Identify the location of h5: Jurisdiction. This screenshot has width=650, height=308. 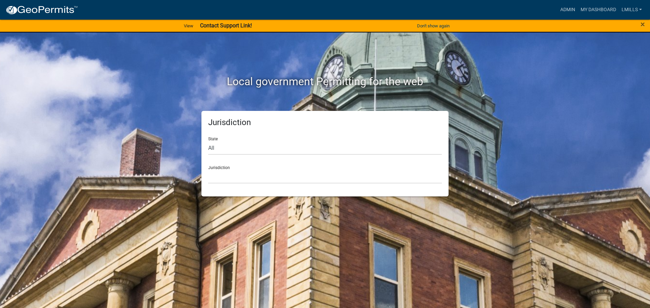
(325, 123).